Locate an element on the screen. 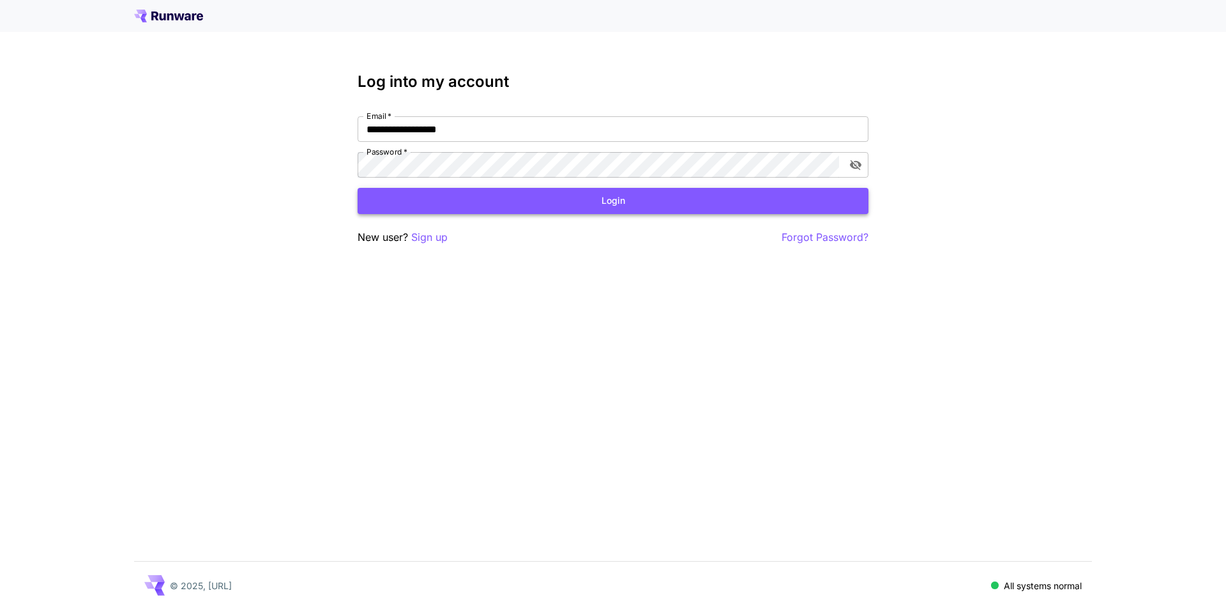  p: New user? is located at coordinates (402, 237).